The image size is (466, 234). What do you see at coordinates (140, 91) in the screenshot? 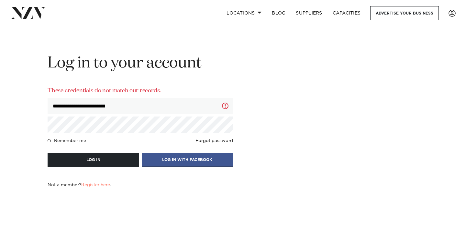
I see `p: These credentials do not match our records.` at bounding box center [140, 91].